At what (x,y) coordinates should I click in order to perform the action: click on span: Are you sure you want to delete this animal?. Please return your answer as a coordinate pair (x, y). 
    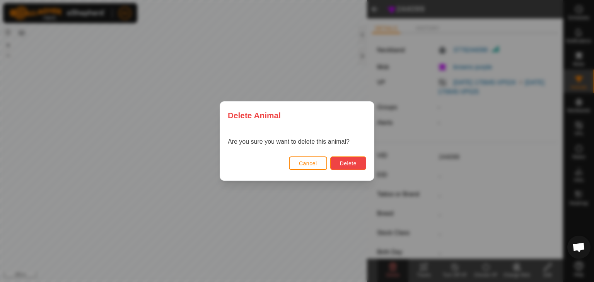
    Looking at the image, I should click on (288, 141).